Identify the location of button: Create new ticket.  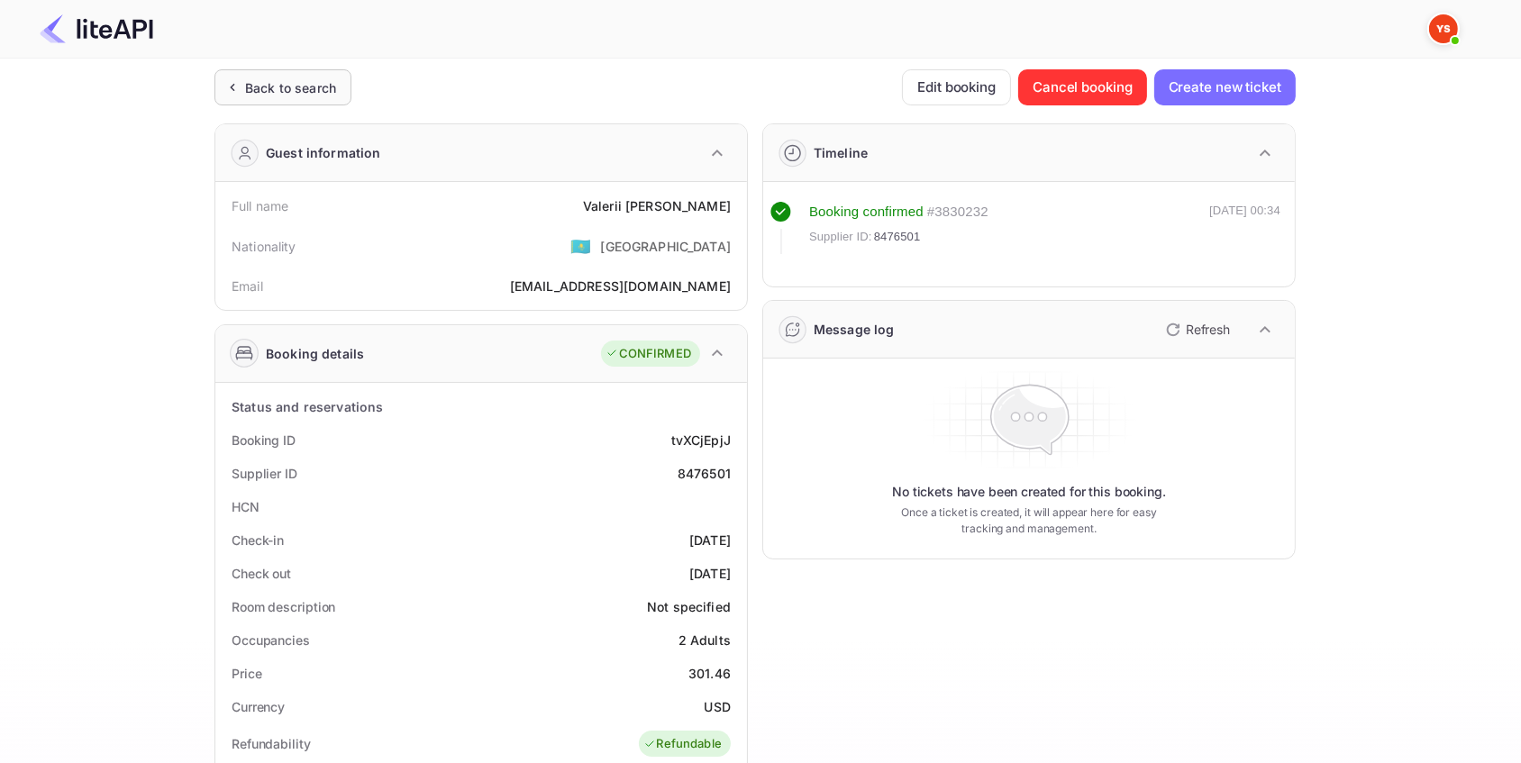
(1224, 87).